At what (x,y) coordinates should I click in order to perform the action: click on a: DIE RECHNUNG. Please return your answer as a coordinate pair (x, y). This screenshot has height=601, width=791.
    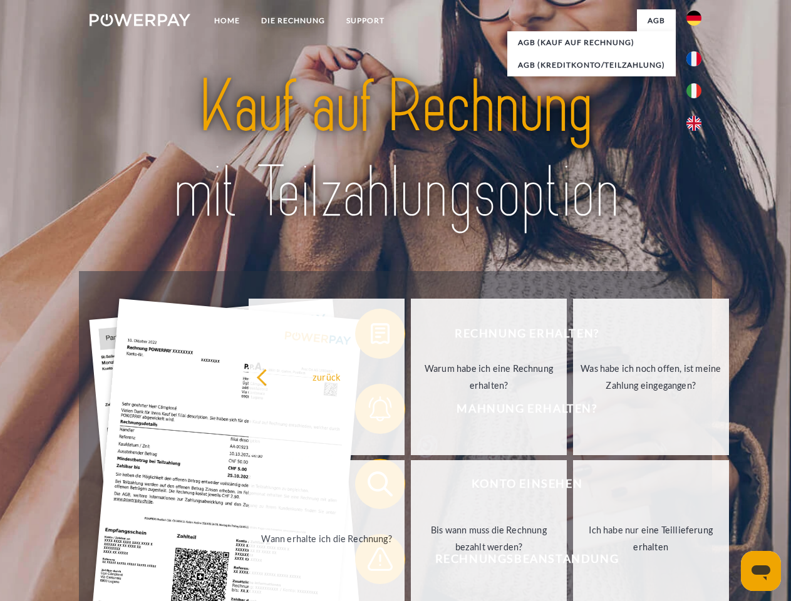
    Looking at the image, I should click on (293, 21).